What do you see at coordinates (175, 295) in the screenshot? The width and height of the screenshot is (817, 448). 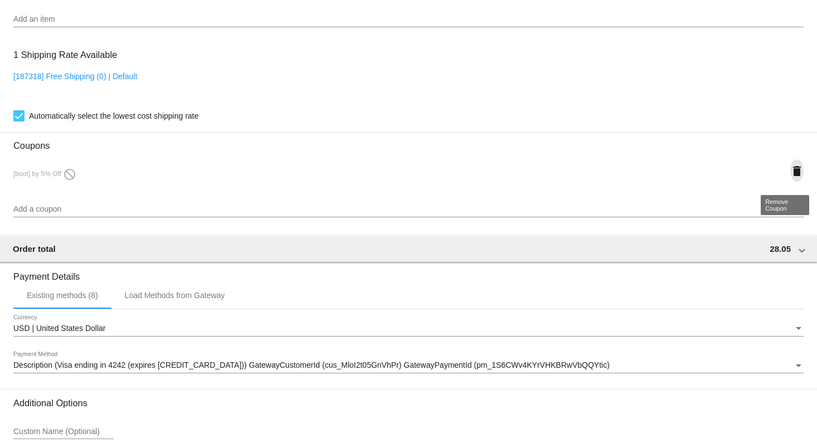 I see `div: Load Methods from Gateway` at bounding box center [175, 295].